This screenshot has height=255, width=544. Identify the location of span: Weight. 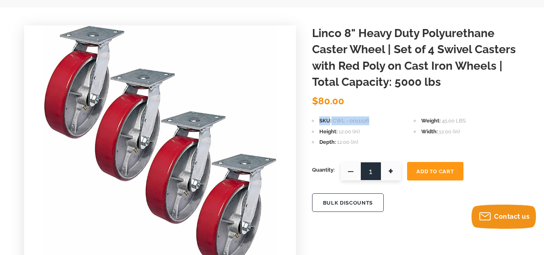
(431, 120).